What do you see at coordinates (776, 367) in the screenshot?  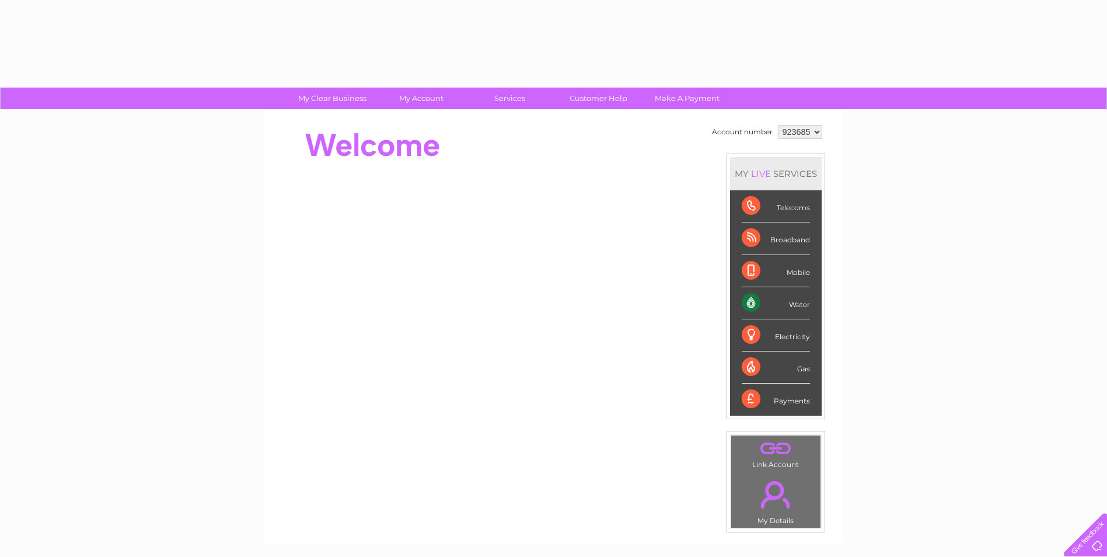 I see `div: Gas` at bounding box center [776, 367].